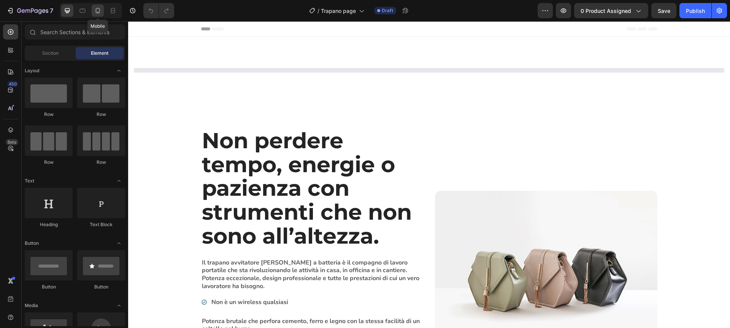  I want to click on strong: Non è un wireless qualsiasi, so click(122, 281).